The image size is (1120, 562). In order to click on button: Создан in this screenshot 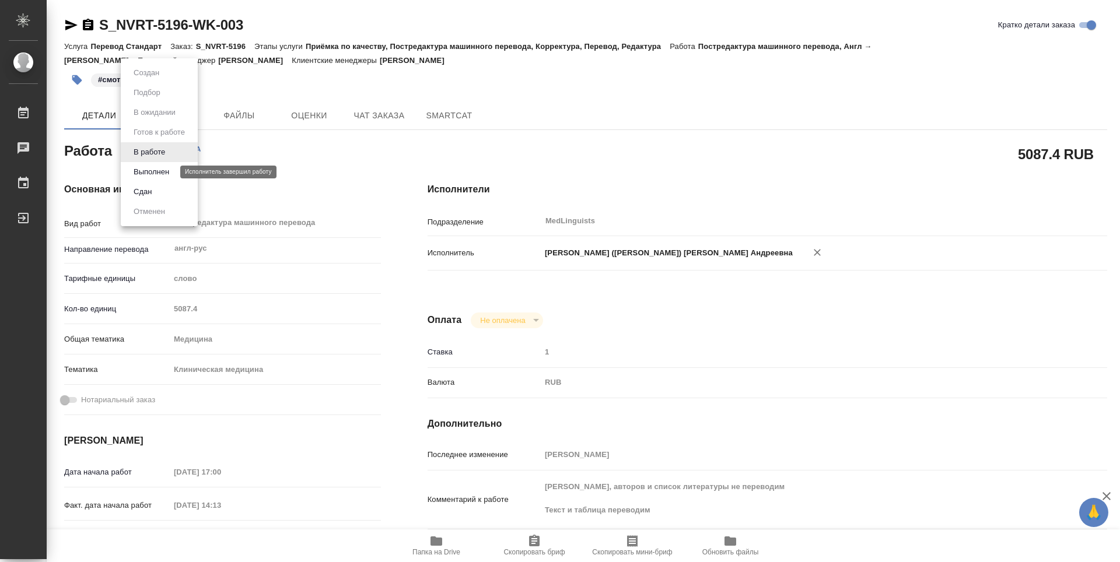, I will do `click(146, 73)`.